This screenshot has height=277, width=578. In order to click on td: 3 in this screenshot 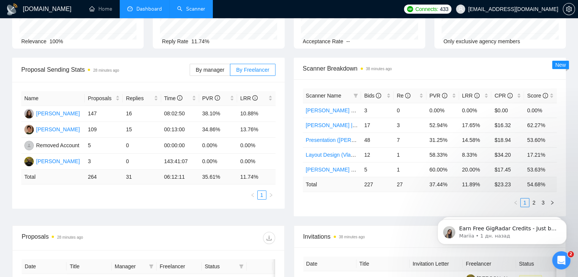, I will do `click(377, 110)`.